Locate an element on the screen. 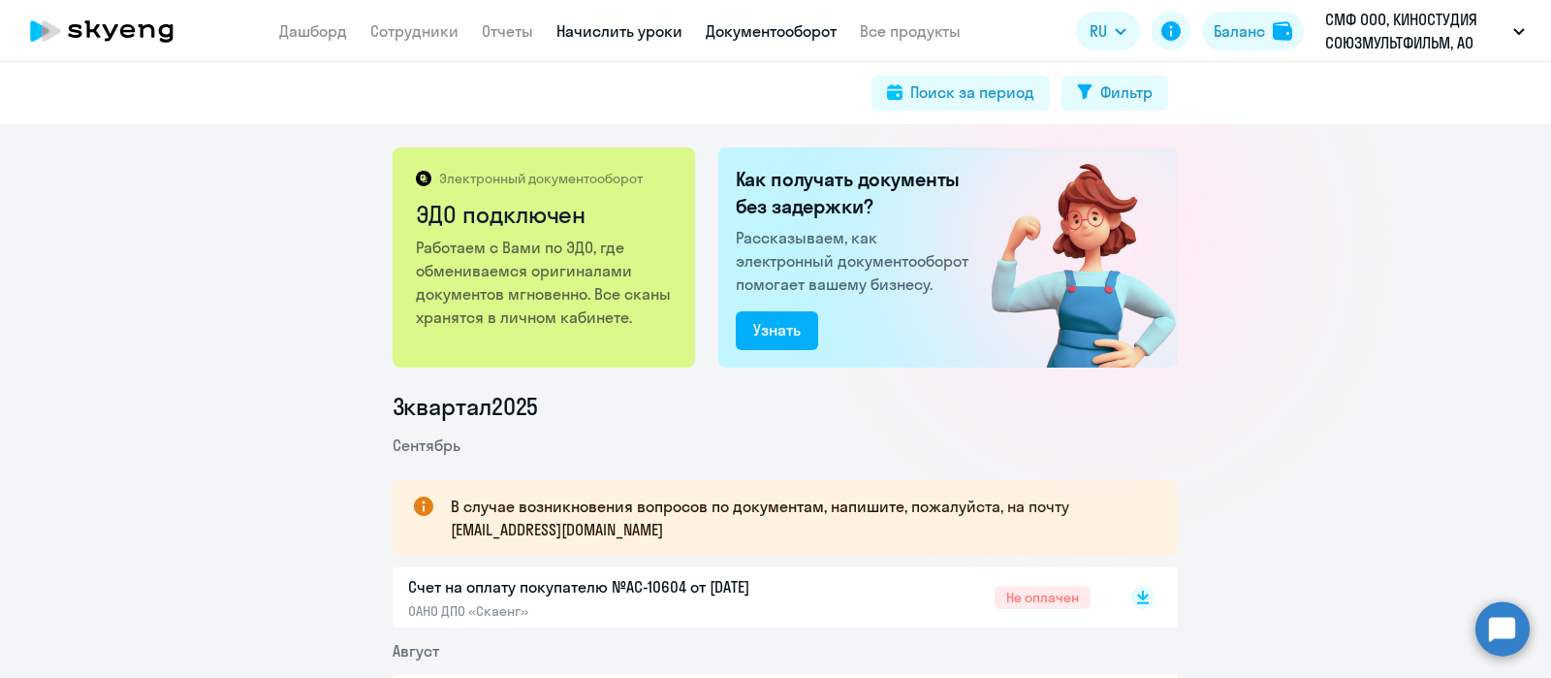 The width and height of the screenshot is (1551, 678). h2: Как получать документы без задержки? is located at coordinates (856, 193).